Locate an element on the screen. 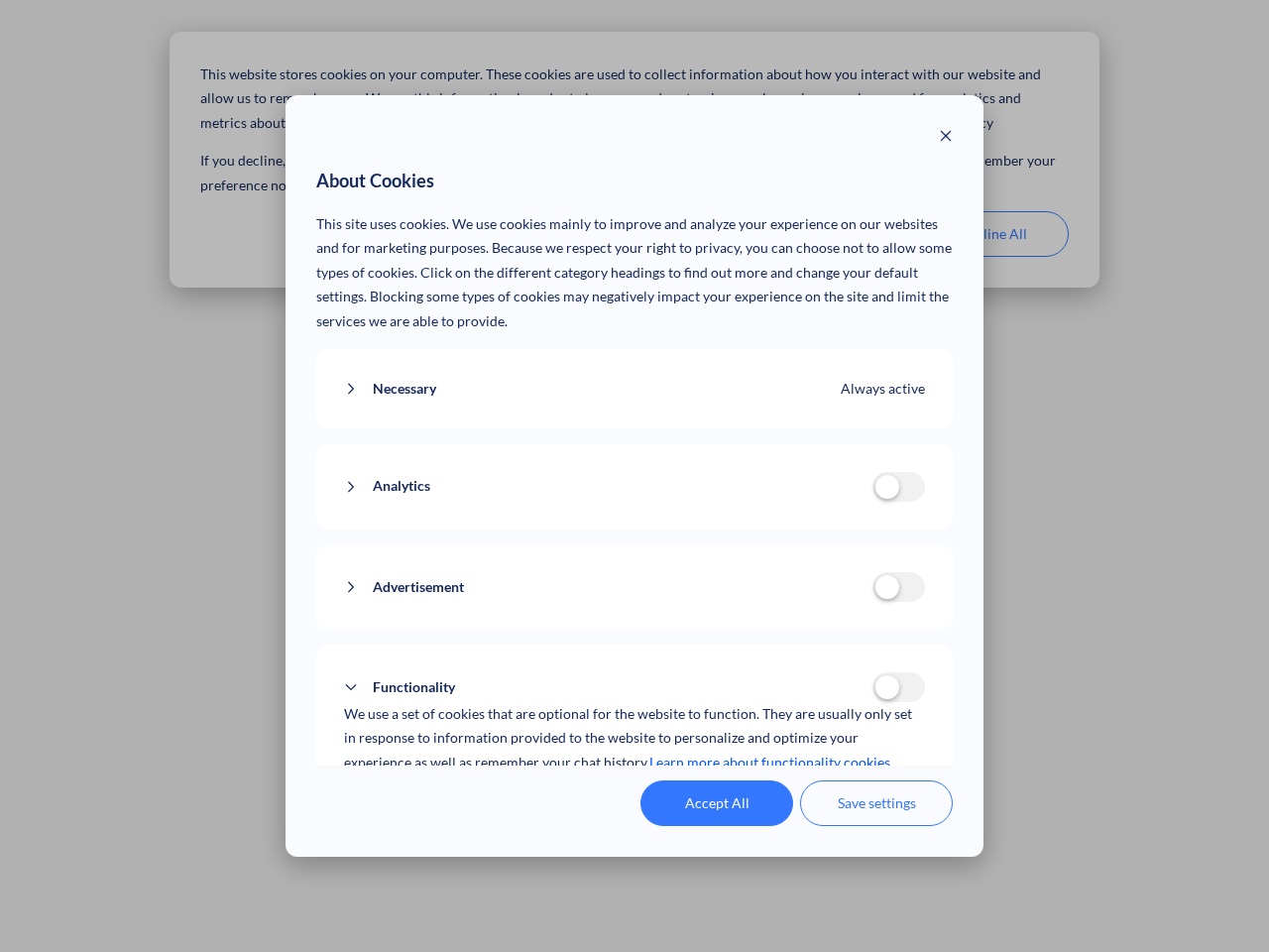  p: This site uses cookies. We use cookies mainly to improve and analyze your experience on our websi... is located at coordinates (635, 273).